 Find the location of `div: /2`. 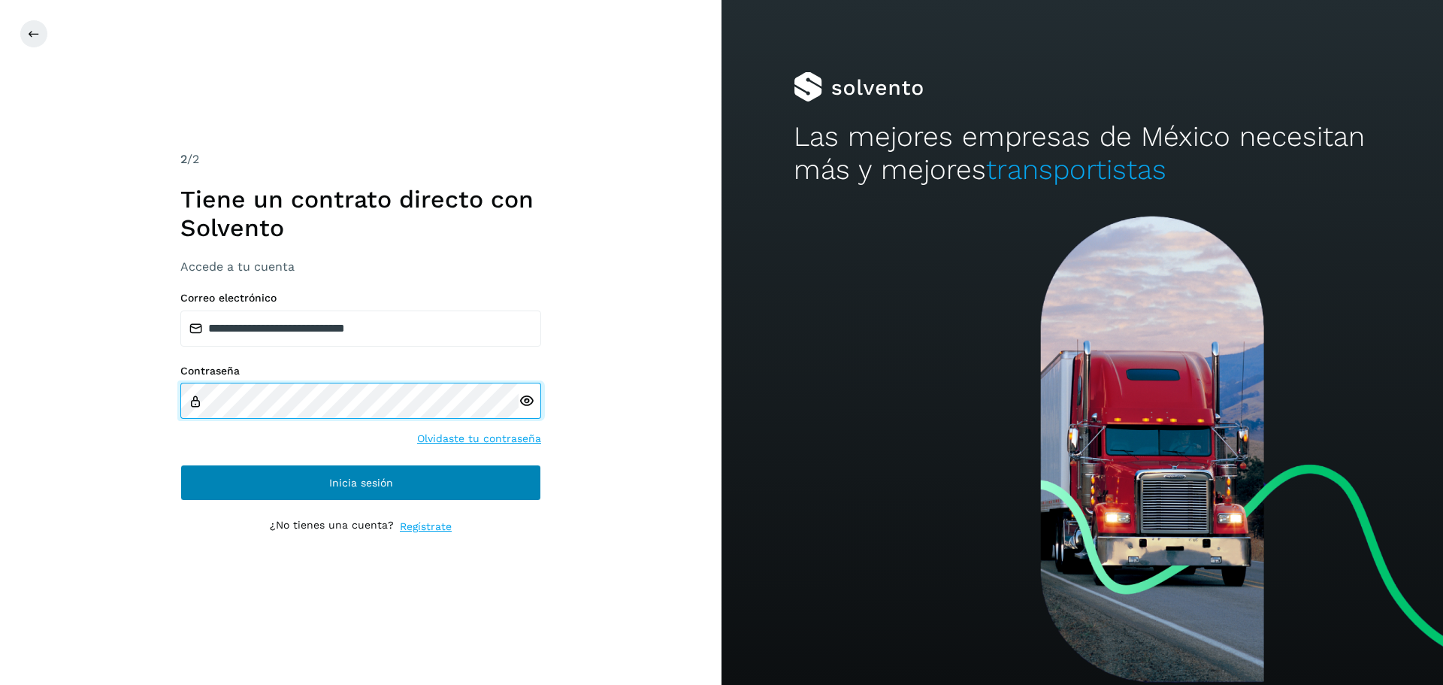

div: /2 is located at coordinates (361, 159).